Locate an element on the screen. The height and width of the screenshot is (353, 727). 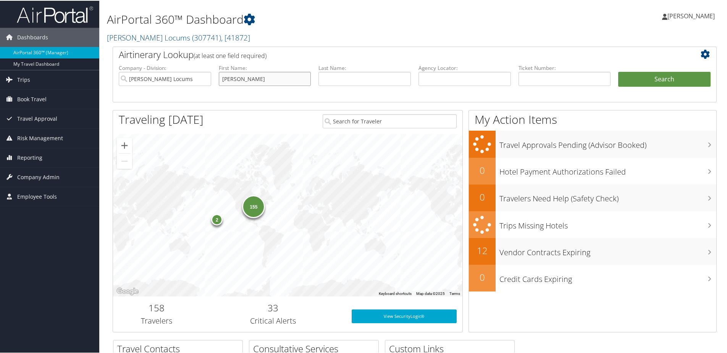
span: Company Admin is located at coordinates (38, 176).